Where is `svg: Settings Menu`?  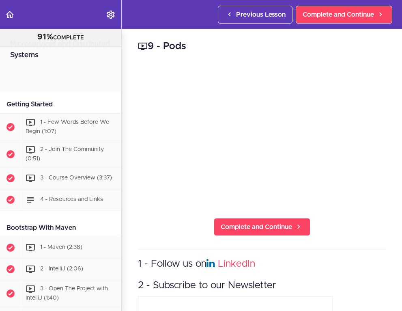
svg: Settings Menu is located at coordinates (111, 15).